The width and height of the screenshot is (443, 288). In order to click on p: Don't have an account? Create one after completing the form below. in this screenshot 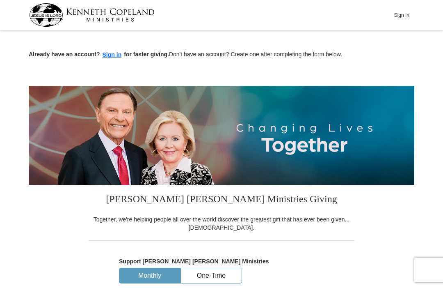, I will do `click(222, 55)`.